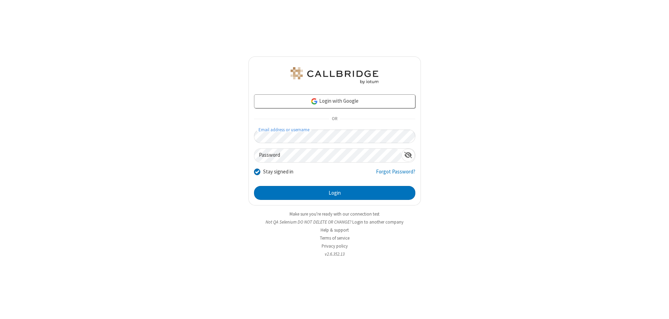  I want to click on button: Login to another company, so click(378, 222).